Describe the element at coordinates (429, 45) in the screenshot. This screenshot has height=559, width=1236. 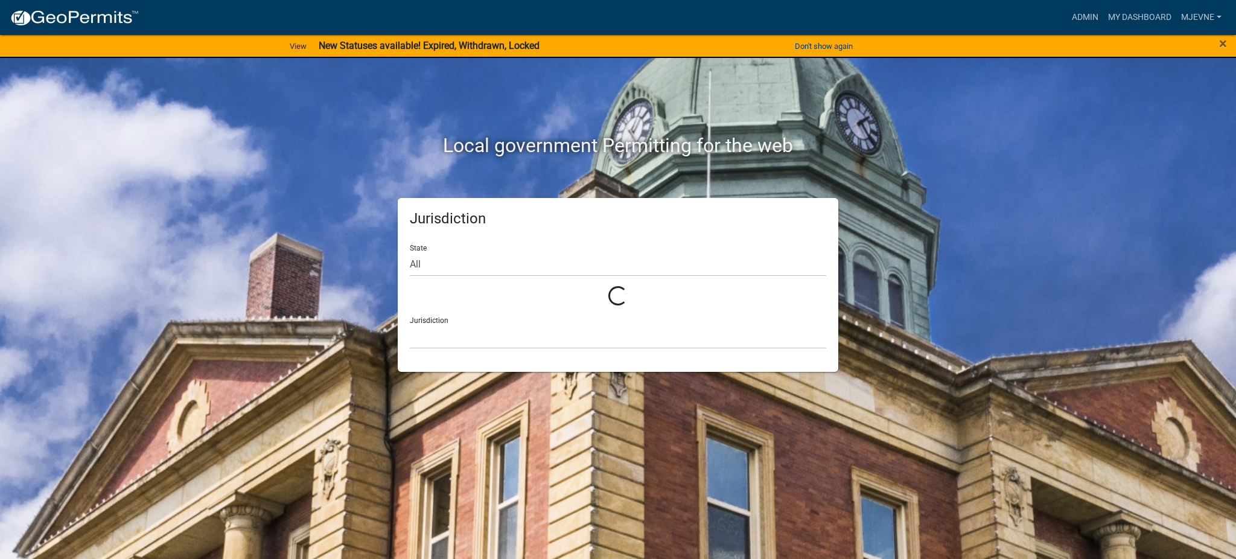
I see `strong: New Statuses available! Expired, Withdrawn, Locked` at that location.